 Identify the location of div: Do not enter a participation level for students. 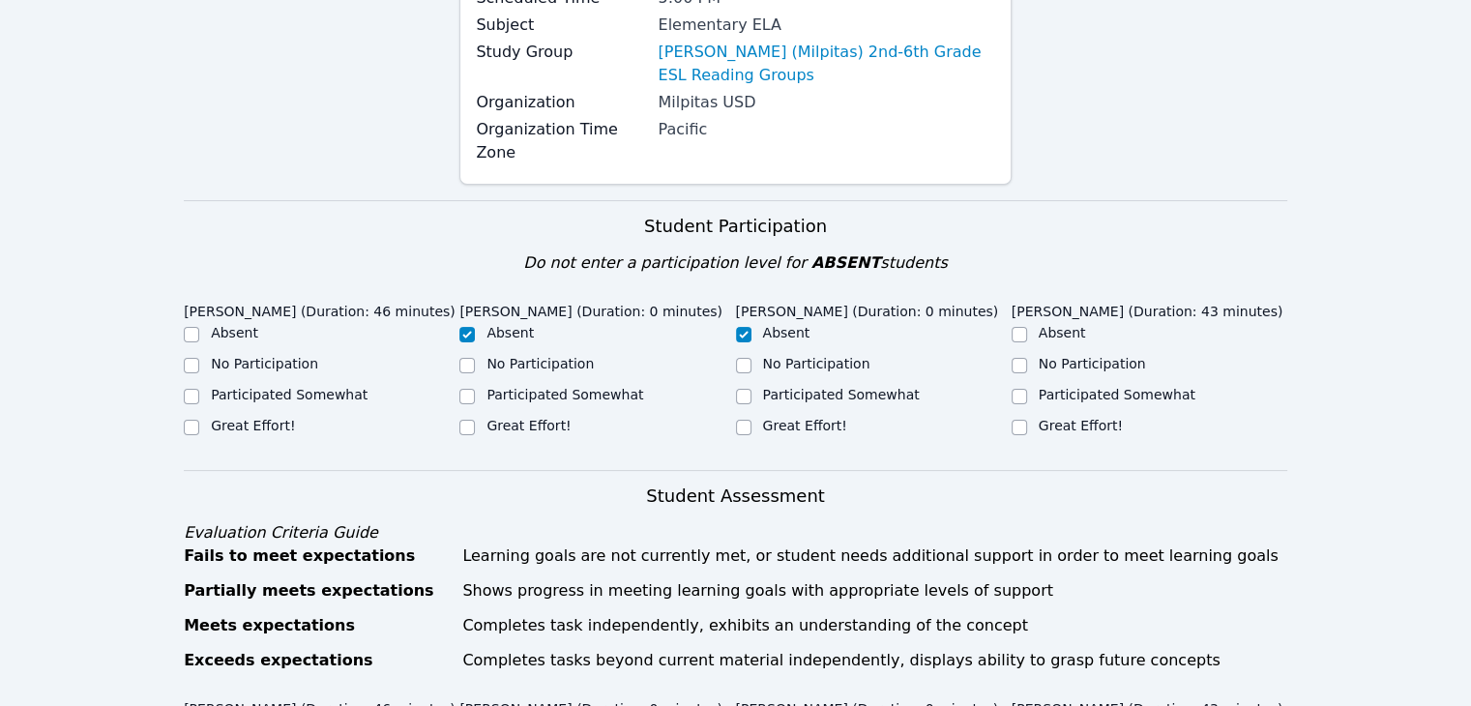
(735, 263).